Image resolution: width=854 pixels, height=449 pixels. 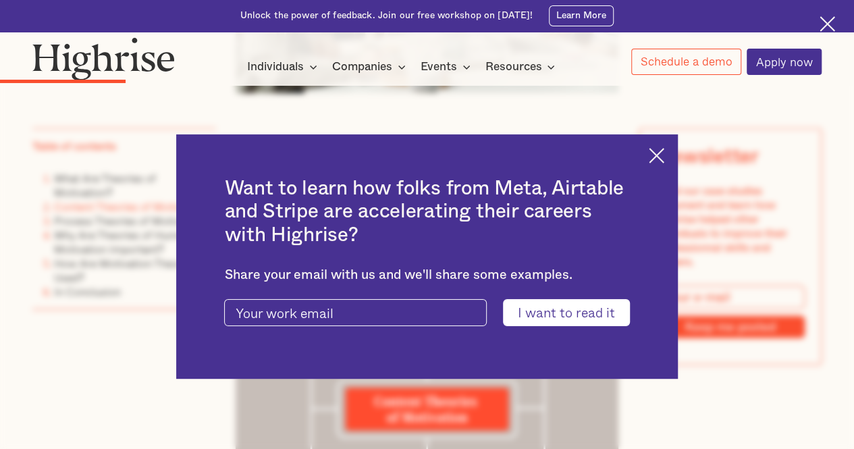 What do you see at coordinates (565, 312) in the screenshot?
I see `input: I want to read it` at bounding box center [565, 312].